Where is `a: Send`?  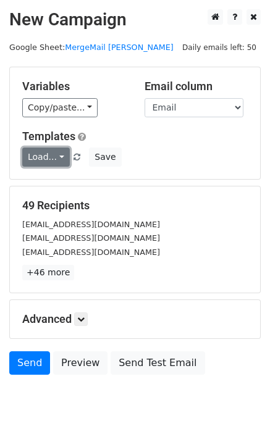
a: Send is located at coordinates (30, 363).